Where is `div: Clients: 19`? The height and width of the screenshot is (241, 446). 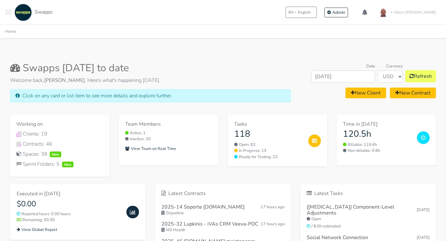 div: Clients: 19 is located at coordinates (60, 134).